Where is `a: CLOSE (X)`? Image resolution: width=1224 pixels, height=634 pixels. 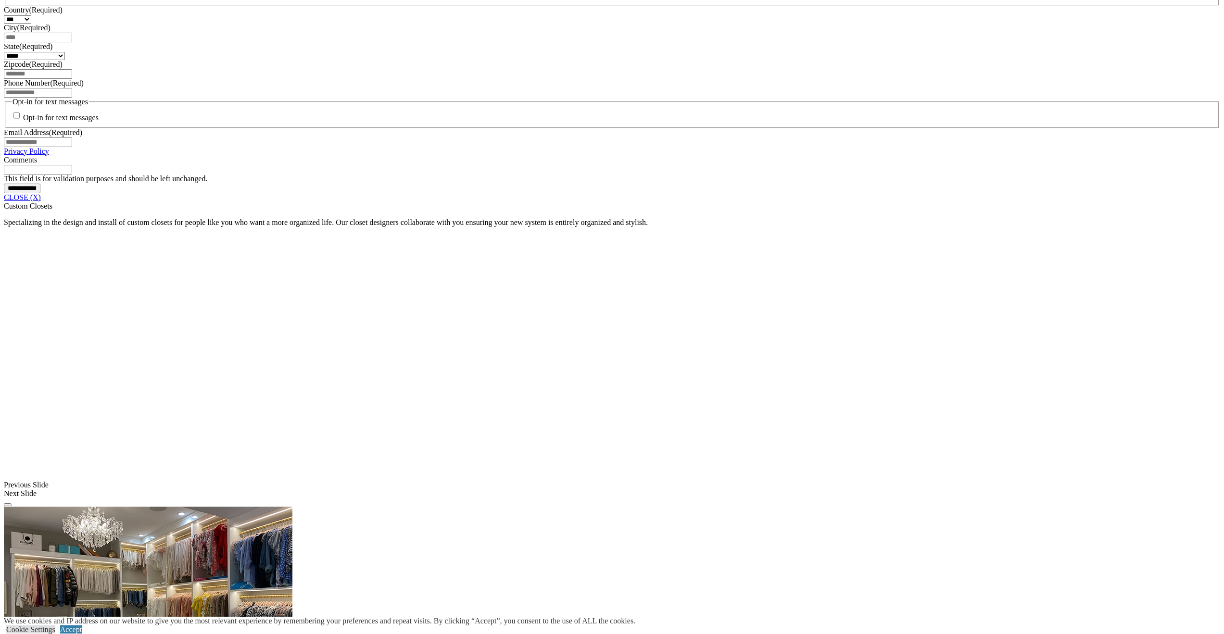 a: CLOSE (X) is located at coordinates (22, 197).